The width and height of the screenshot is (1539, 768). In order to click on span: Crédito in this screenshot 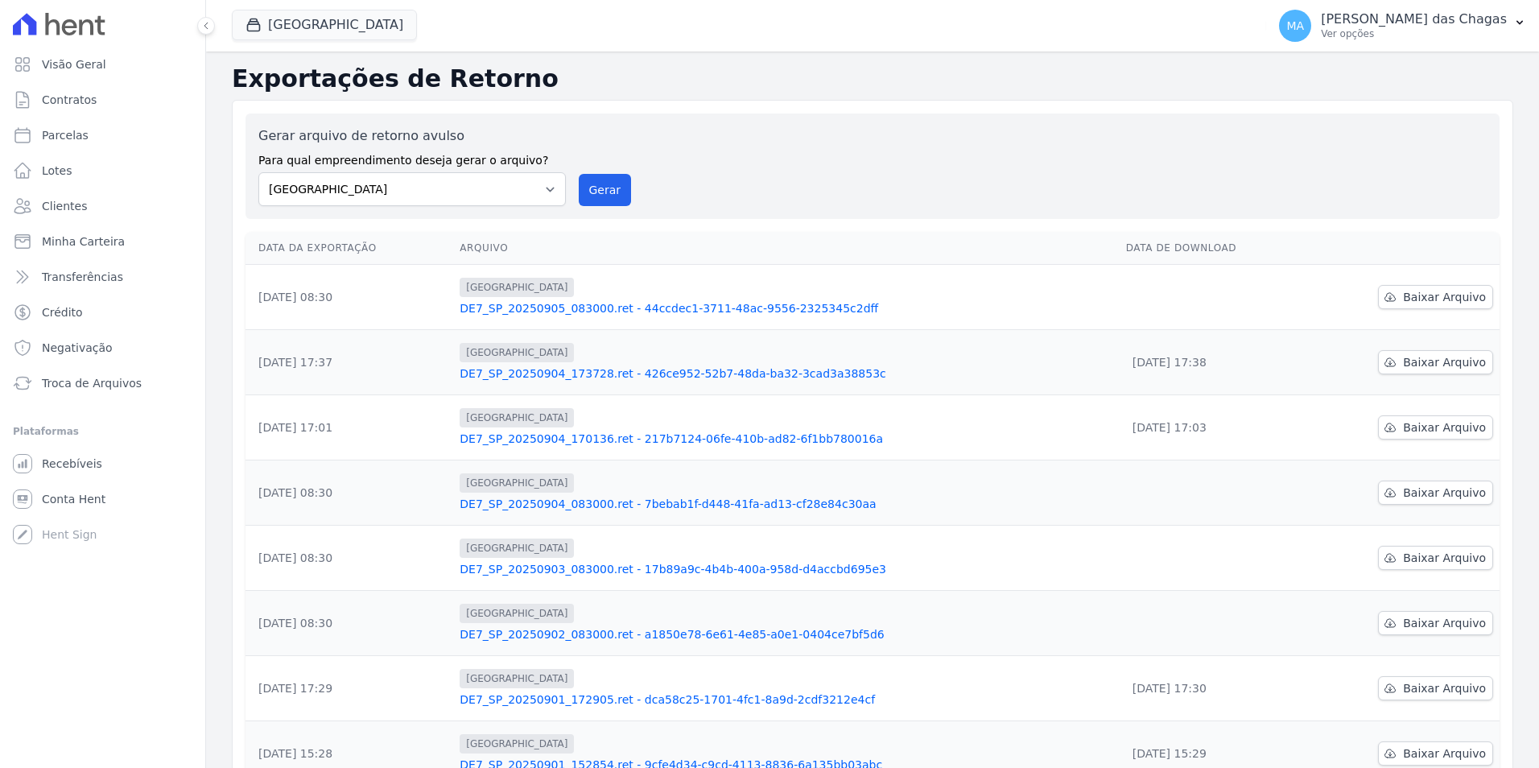, I will do `click(62, 312)`.